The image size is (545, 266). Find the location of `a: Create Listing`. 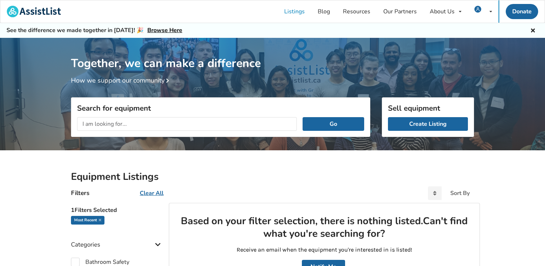

a: Create Listing is located at coordinates (428, 124).